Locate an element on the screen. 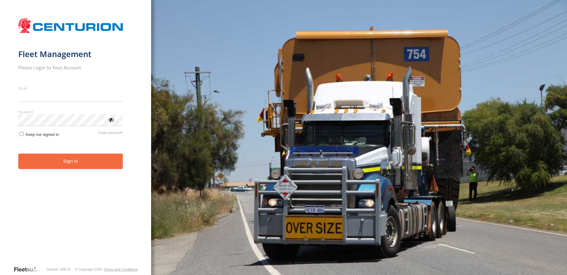  span: Keep me signed in is located at coordinates (42, 134).